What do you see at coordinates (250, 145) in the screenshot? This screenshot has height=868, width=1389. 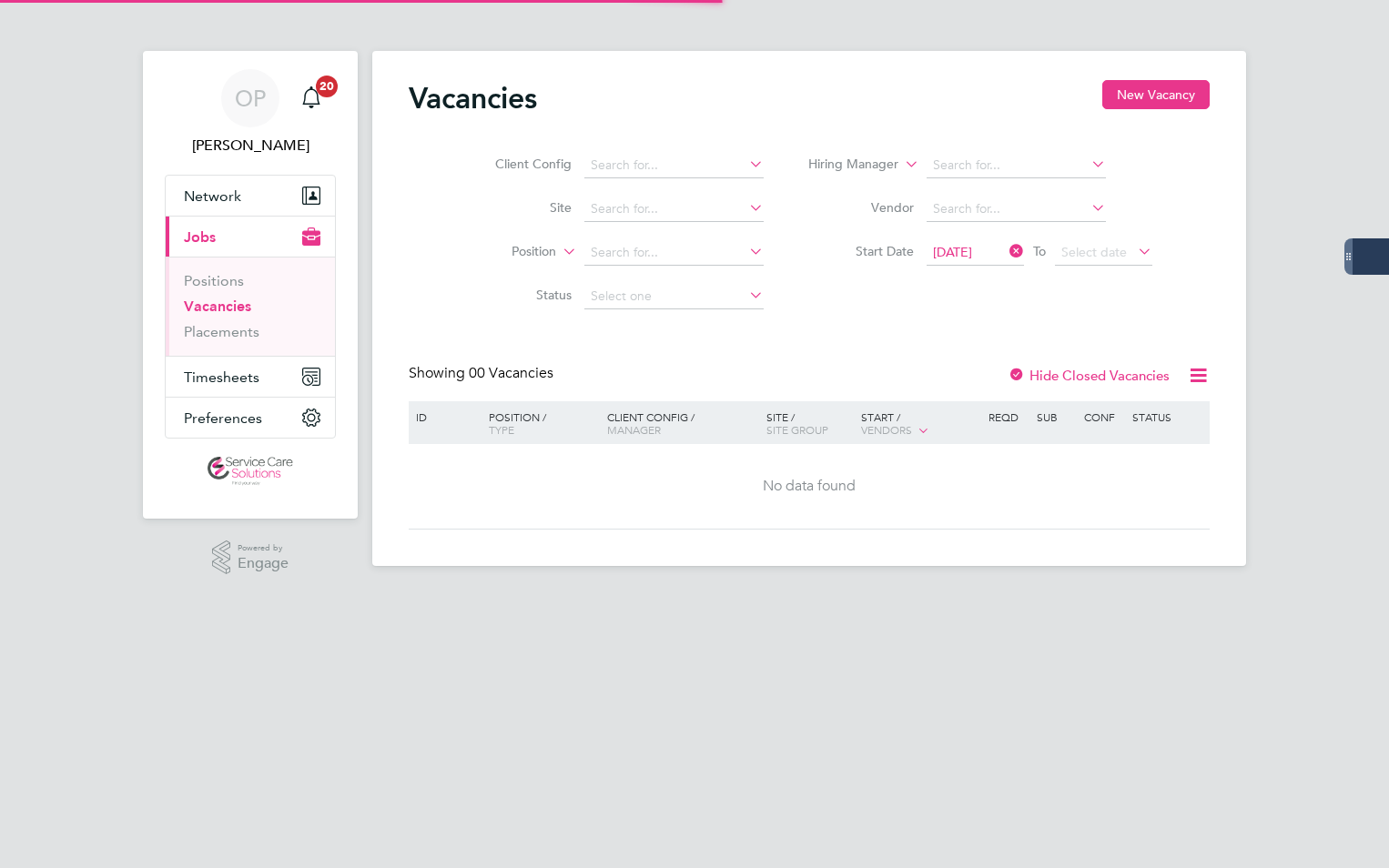 I see `span: Oliver Parkinson` at bounding box center [250, 145].